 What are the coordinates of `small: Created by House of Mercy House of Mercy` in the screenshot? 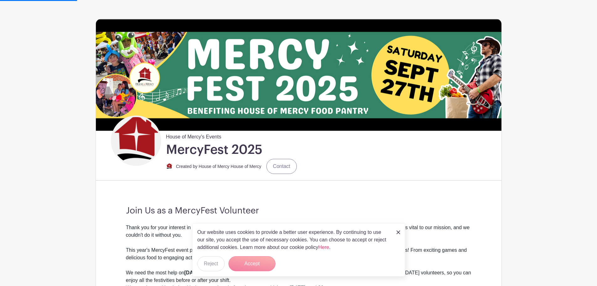 It's located at (219, 166).